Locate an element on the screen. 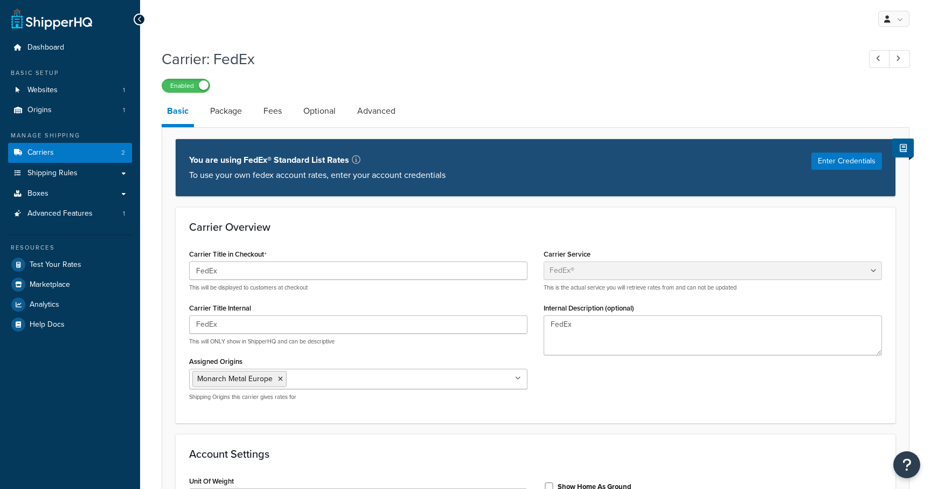 This screenshot has width=931, height=489. h3: Account Settings is located at coordinates (536, 454).